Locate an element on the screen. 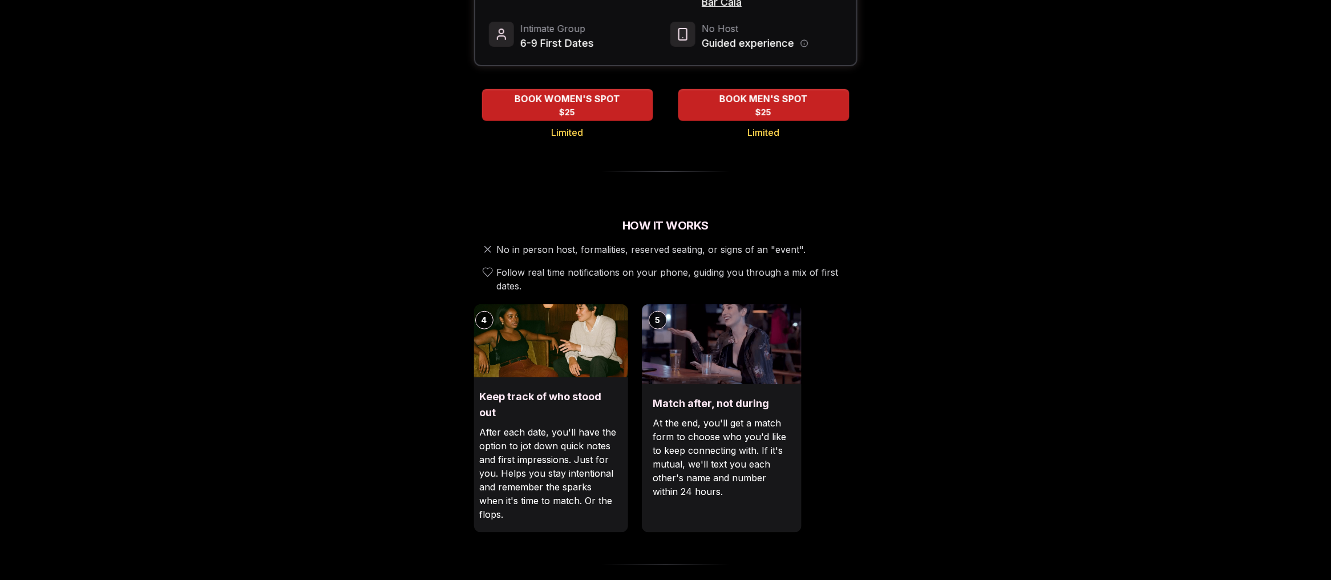 The height and width of the screenshot is (580, 1331). h3: Keep track of who stood out is located at coordinates (548, 404).